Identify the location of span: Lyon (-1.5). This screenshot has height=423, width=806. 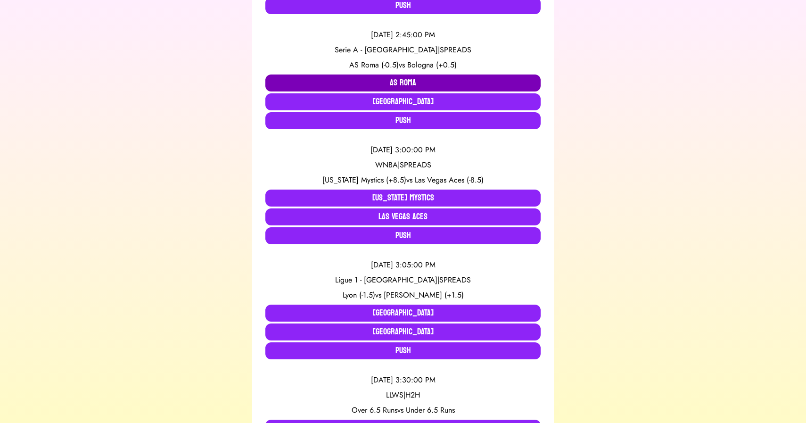
(359, 294).